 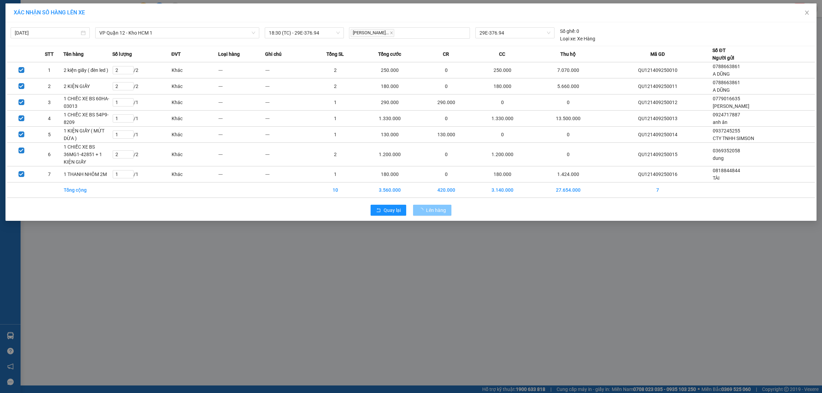 I want to click on td: 3.140.000, so click(x=502, y=190).